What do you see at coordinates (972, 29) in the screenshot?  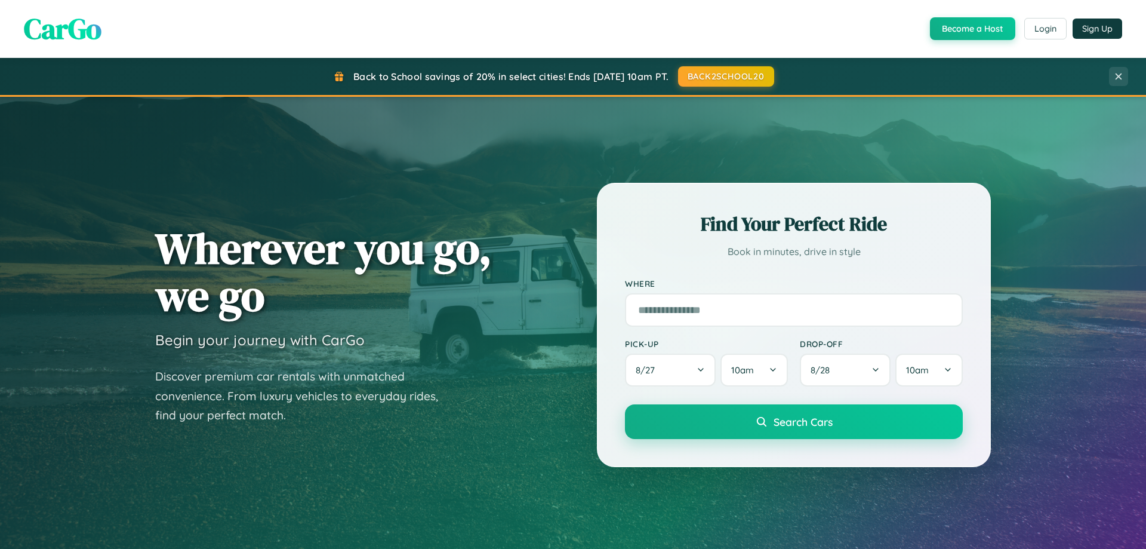 I see `button: Become a Host` at bounding box center [972, 29].